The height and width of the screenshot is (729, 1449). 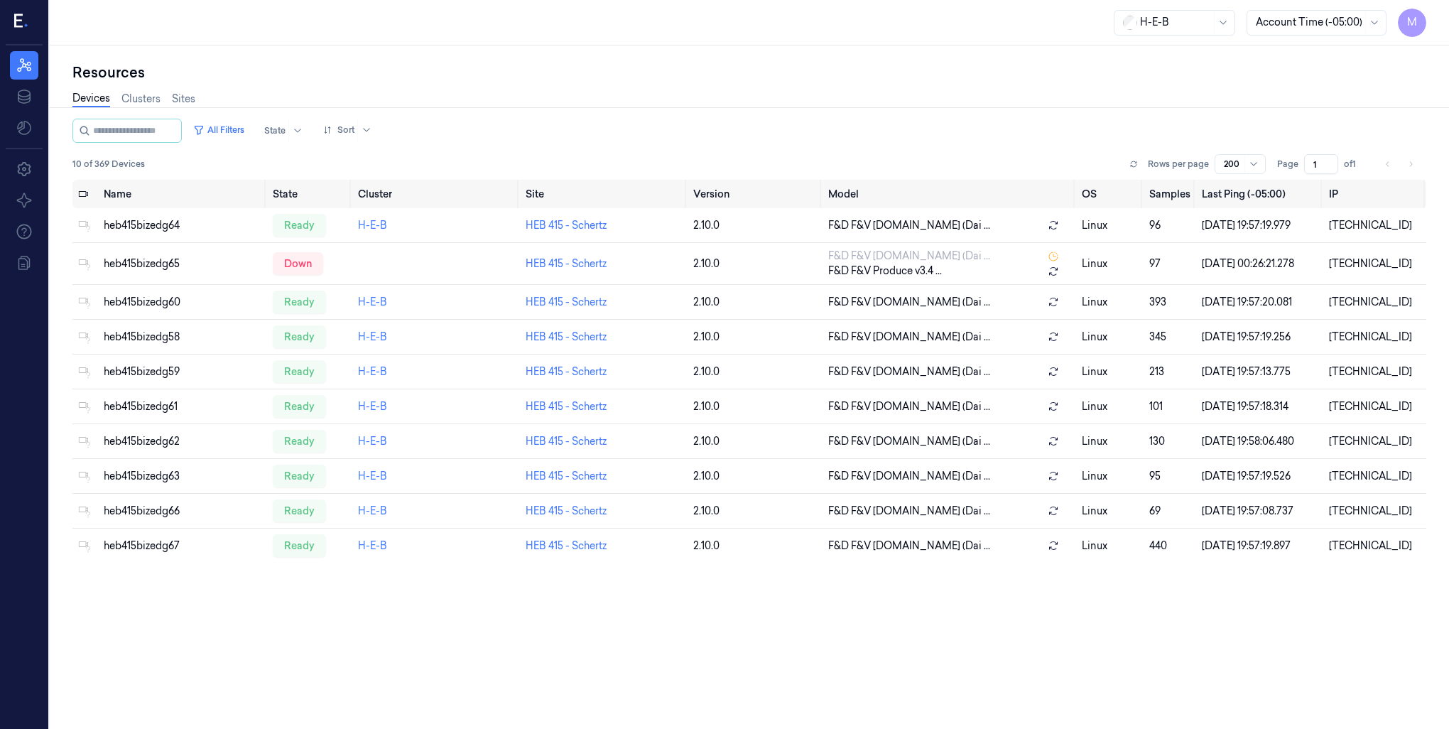 I want to click on div: 96, so click(x=1170, y=225).